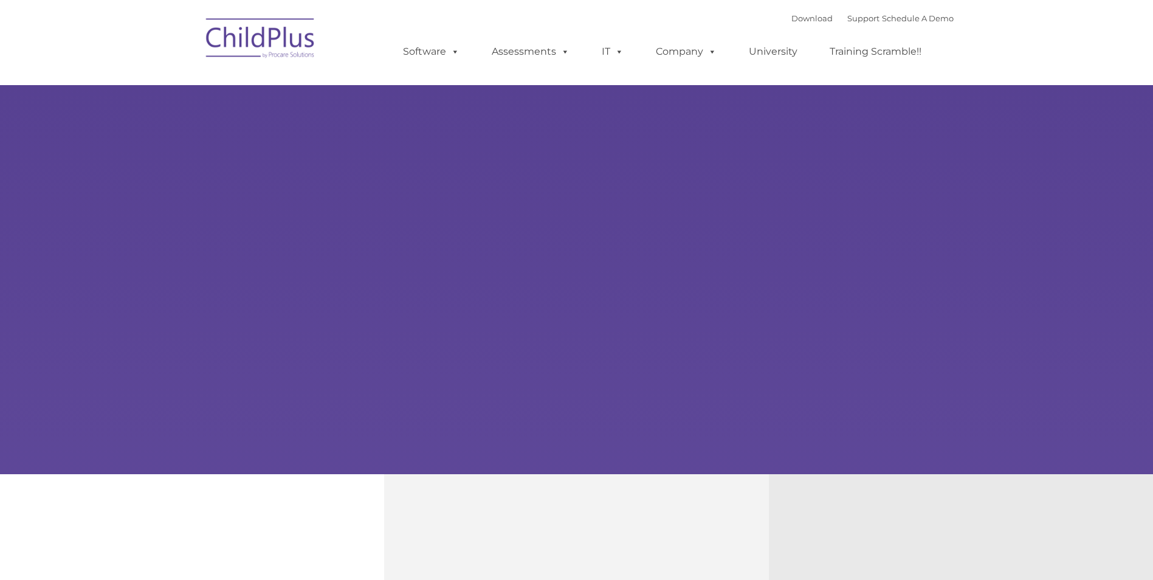 Image resolution: width=1153 pixels, height=580 pixels. Describe the element at coordinates (773, 52) in the screenshot. I see `a: University` at that location.